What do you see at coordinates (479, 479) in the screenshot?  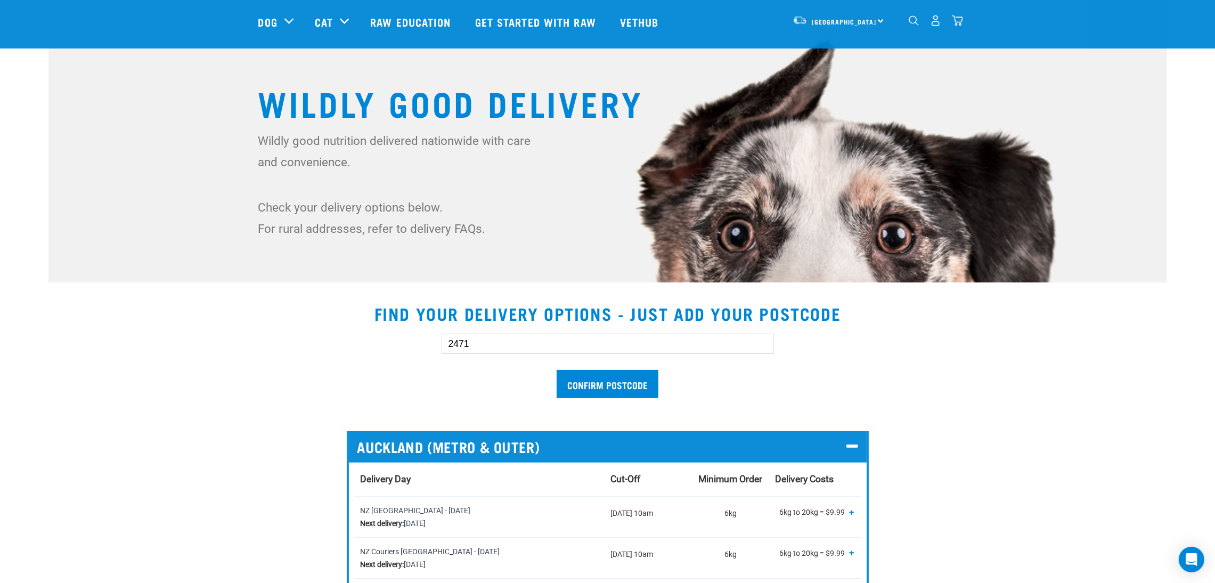 I see `th: Delivery Day` at bounding box center [479, 479].